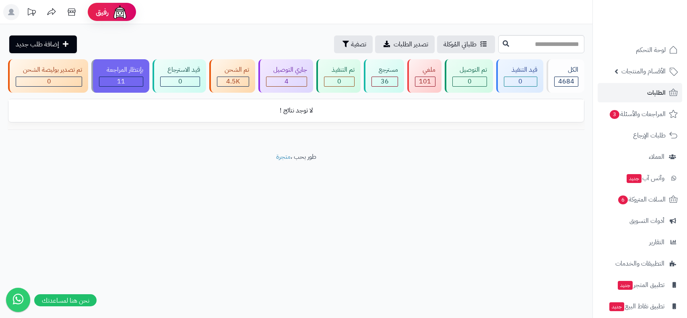 The image size is (687, 318). Describe the element at coordinates (657, 93) in the screenshot. I see `span: الطلبات` at that location.